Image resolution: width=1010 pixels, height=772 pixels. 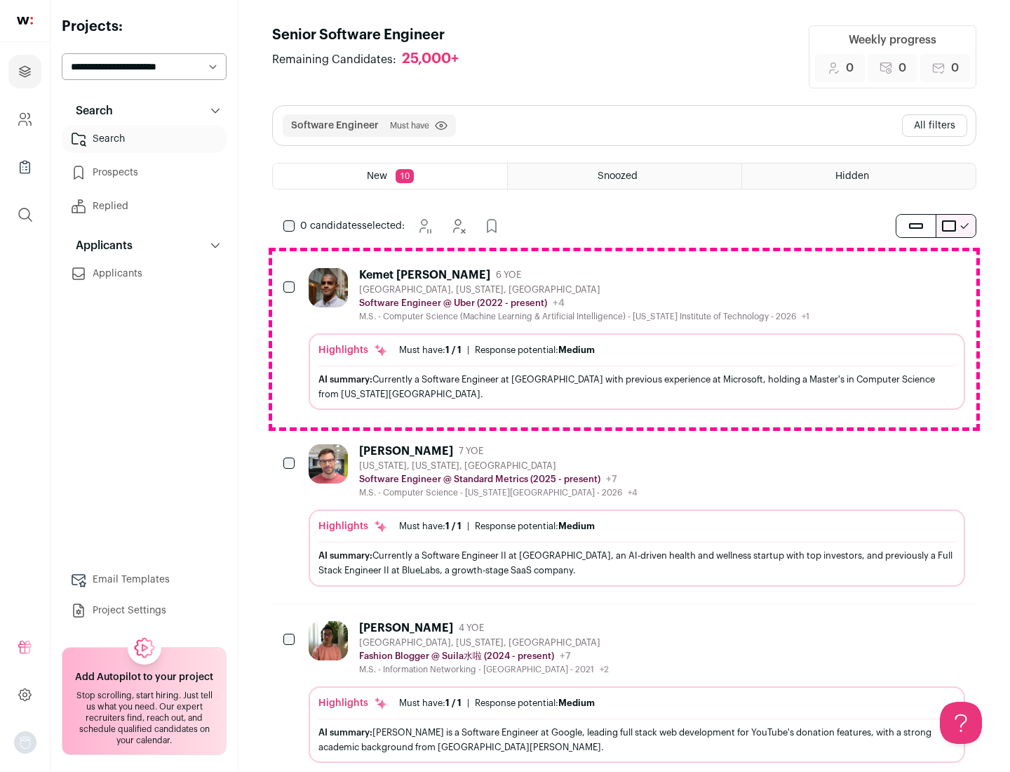 What do you see at coordinates (624, 176) in the screenshot?
I see `a: Snoozed` at bounding box center [624, 176].